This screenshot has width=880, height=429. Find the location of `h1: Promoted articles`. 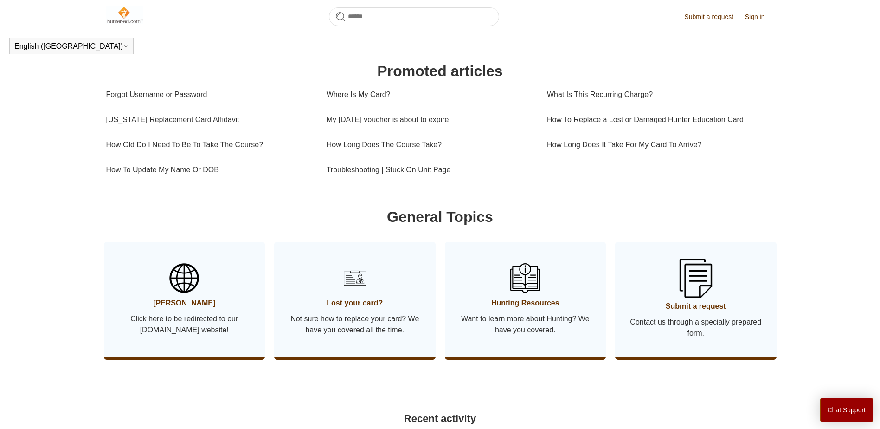

h1: Promoted articles is located at coordinates (440, 71).